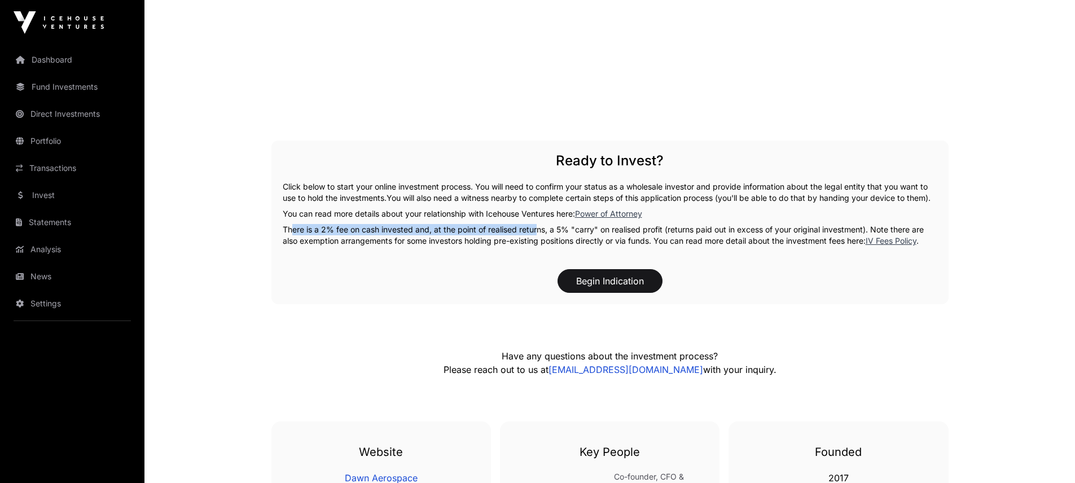  I want to click on a: Dashboard, so click(72, 60).